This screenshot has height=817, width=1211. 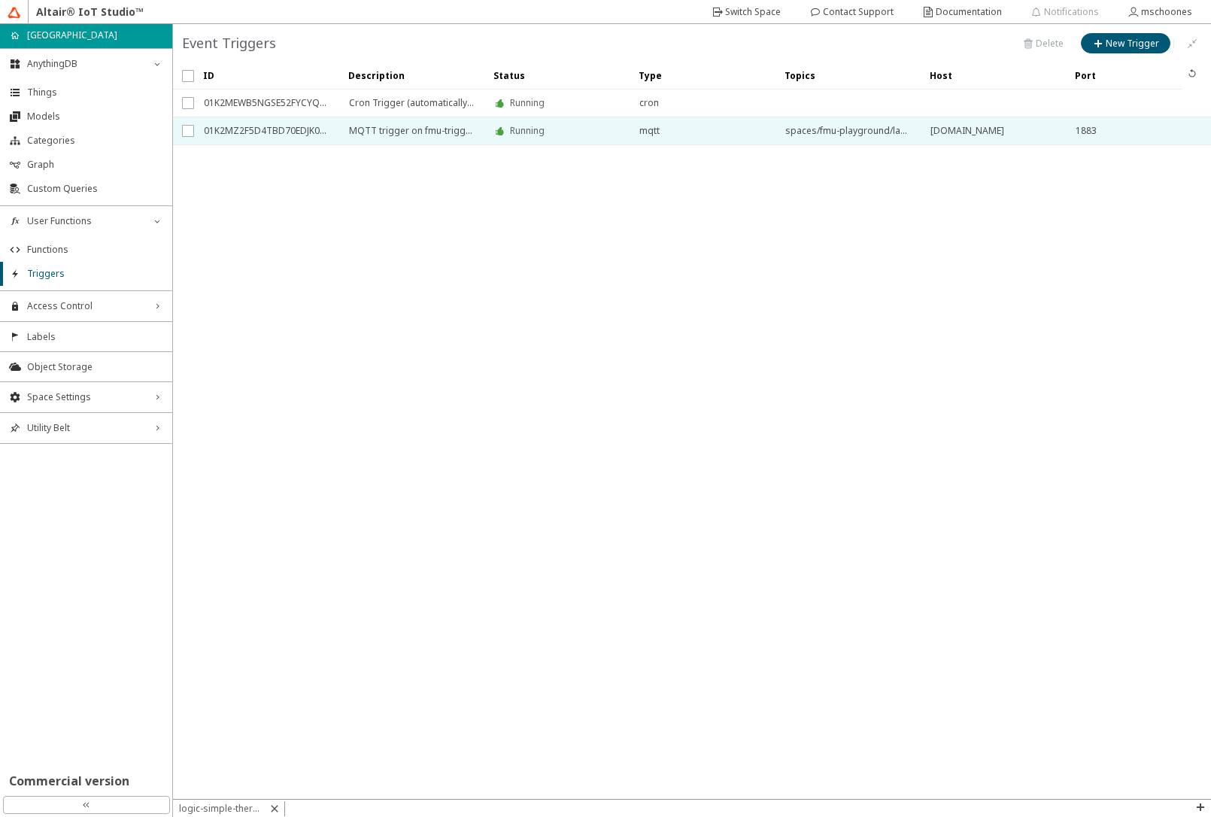 I want to click on span: Functions, so click(x=95, y=250).